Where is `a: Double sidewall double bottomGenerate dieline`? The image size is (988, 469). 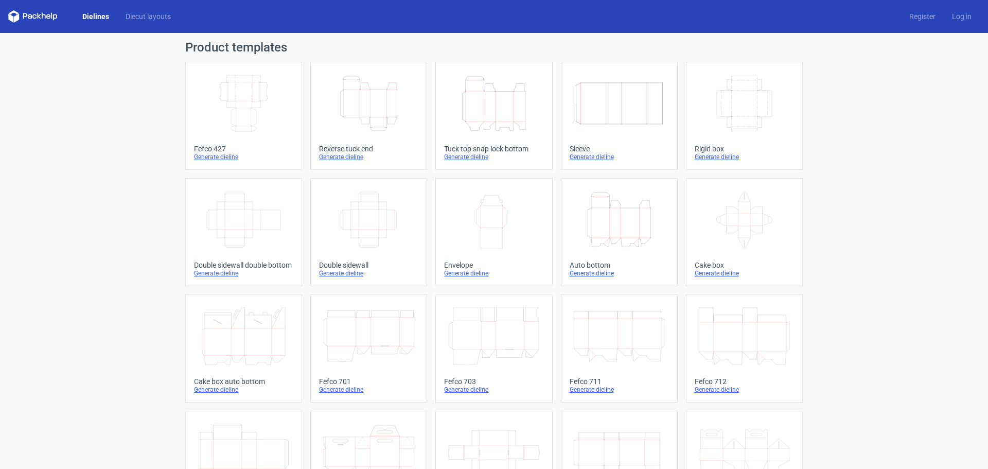
a: Double sidewall double bottomGenerate dieline is located at coordinates (244, 232).